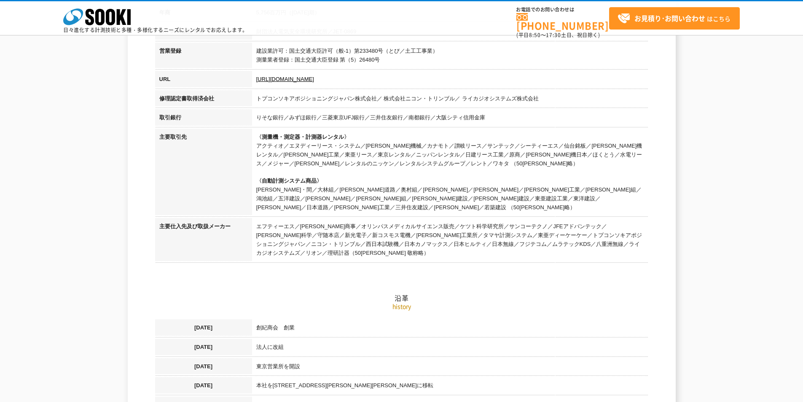  I want to click on th: 修理認定書取得済会社, so click(204, 100).